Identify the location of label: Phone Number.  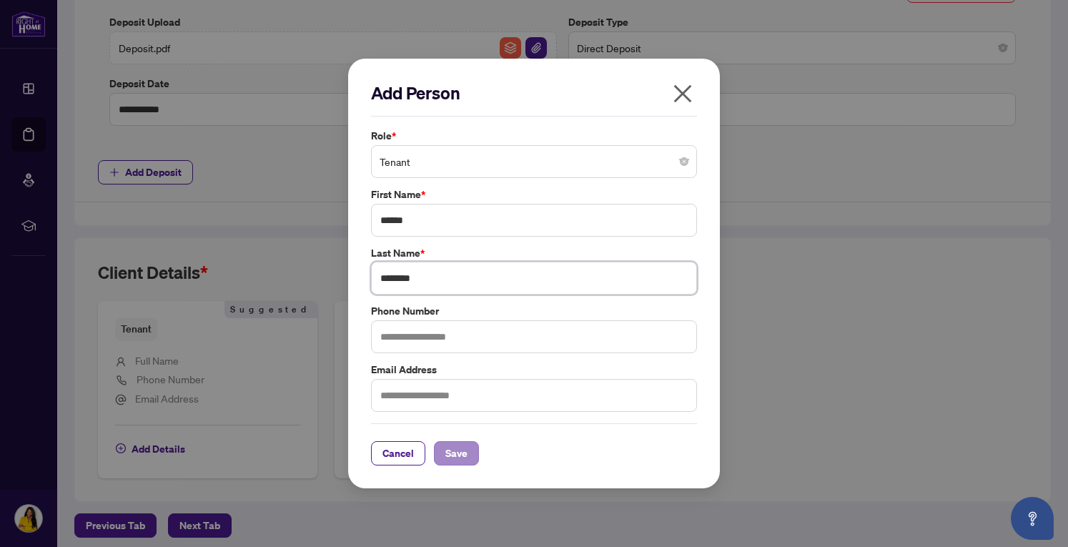
(534, 311).